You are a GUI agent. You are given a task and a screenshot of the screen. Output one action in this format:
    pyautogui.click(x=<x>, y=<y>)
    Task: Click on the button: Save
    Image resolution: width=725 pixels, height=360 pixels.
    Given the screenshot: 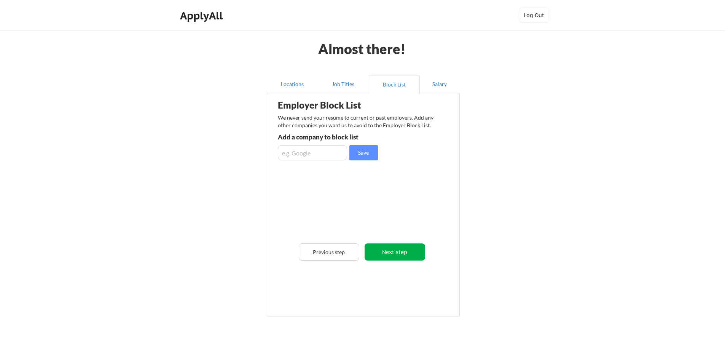 What is the action you would take?
    pyautogui.click(x=363, y=153)
    